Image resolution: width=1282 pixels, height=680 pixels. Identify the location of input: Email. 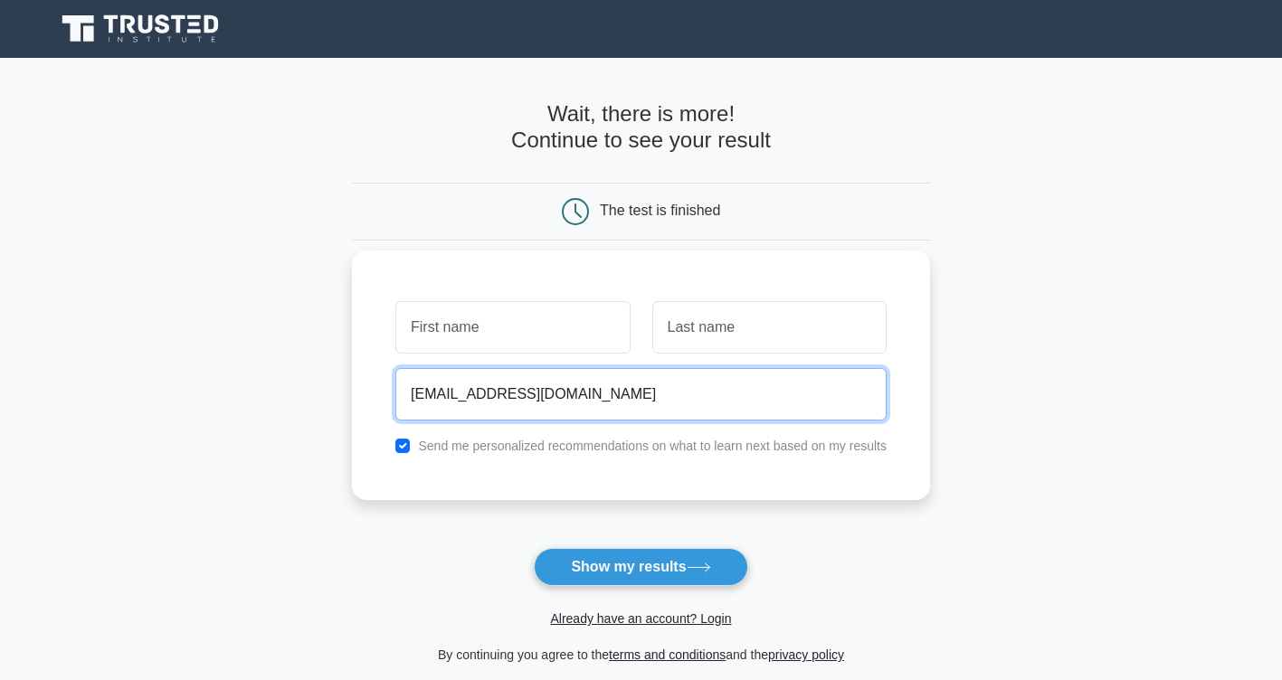
(641, 395).